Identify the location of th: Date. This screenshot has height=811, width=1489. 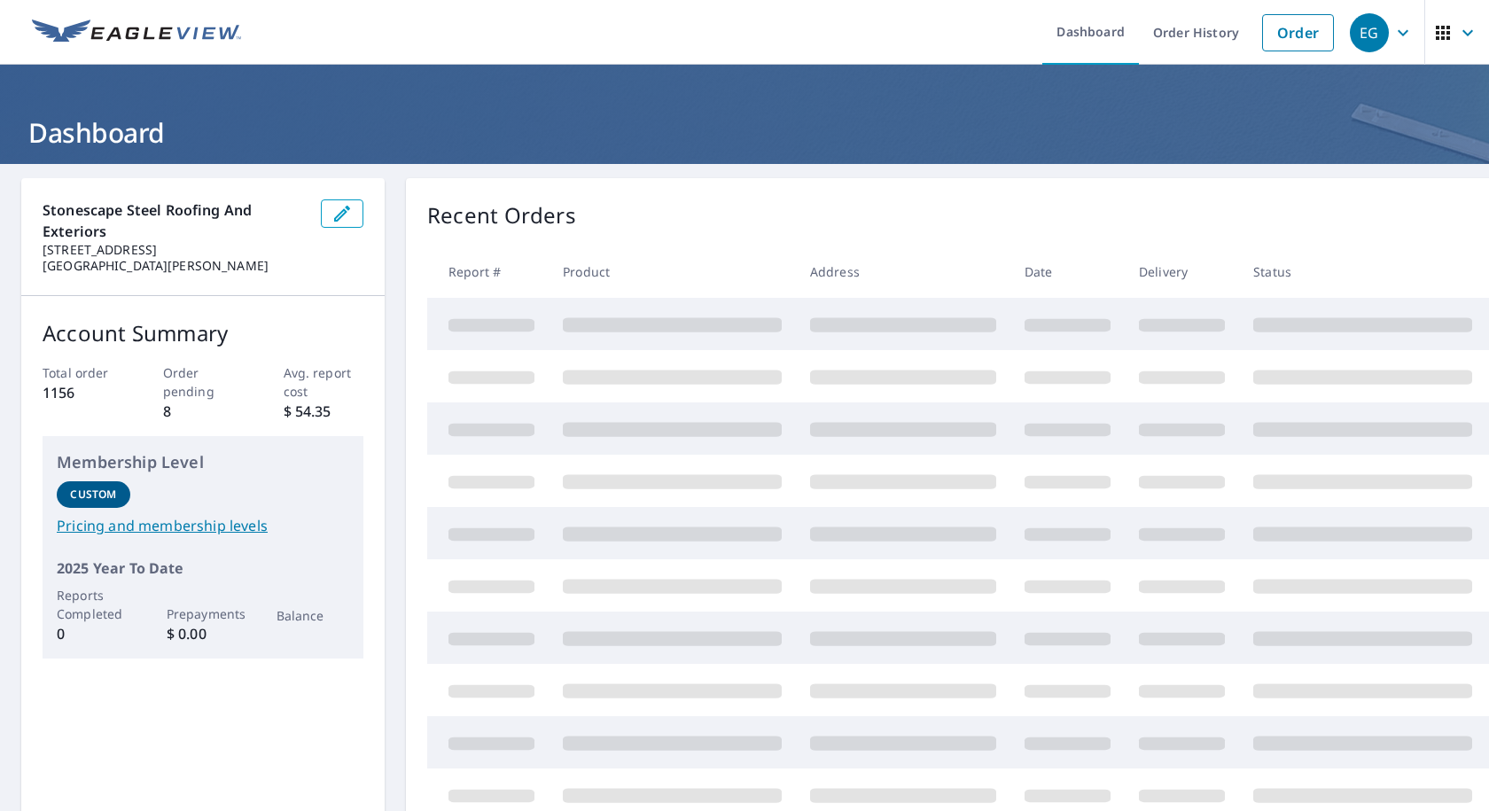
(1067, 271).